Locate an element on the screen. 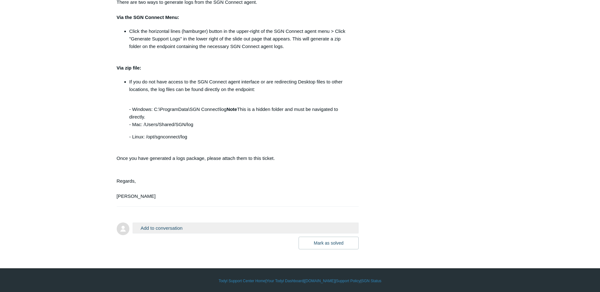  p: - Linux: /opt/sgnconnect/log is located at coordinates (241, 137).